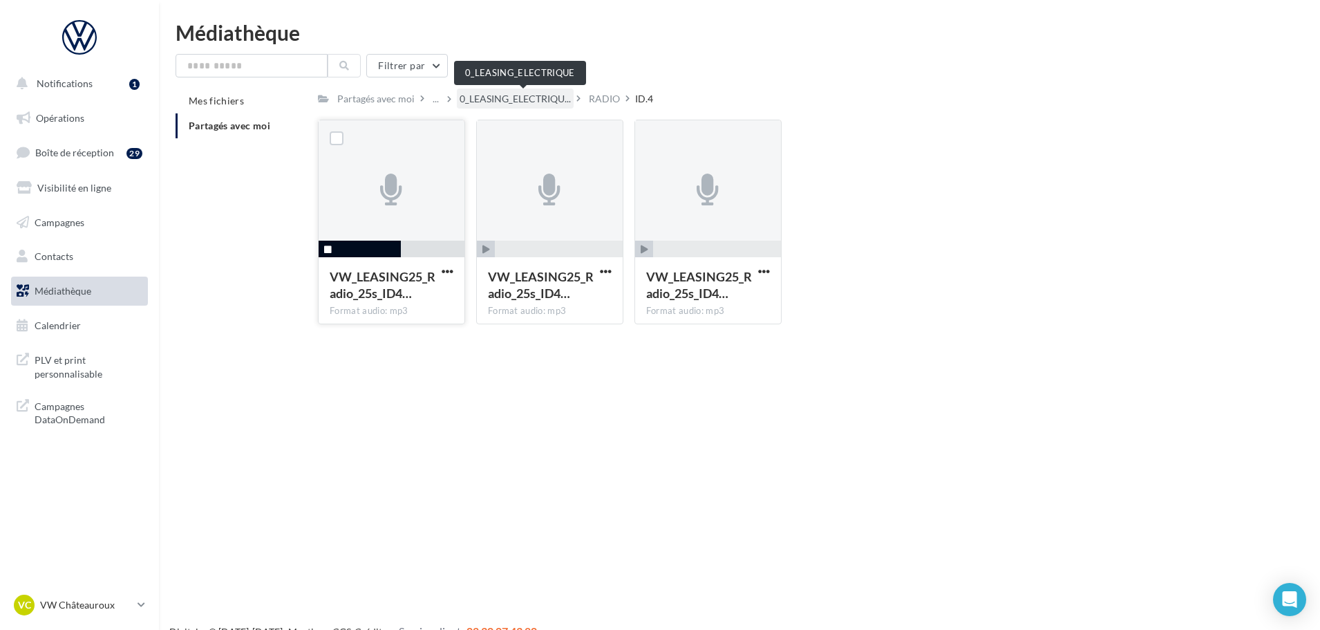  I want to click on span: Boîte de réception, so click(75, 152).